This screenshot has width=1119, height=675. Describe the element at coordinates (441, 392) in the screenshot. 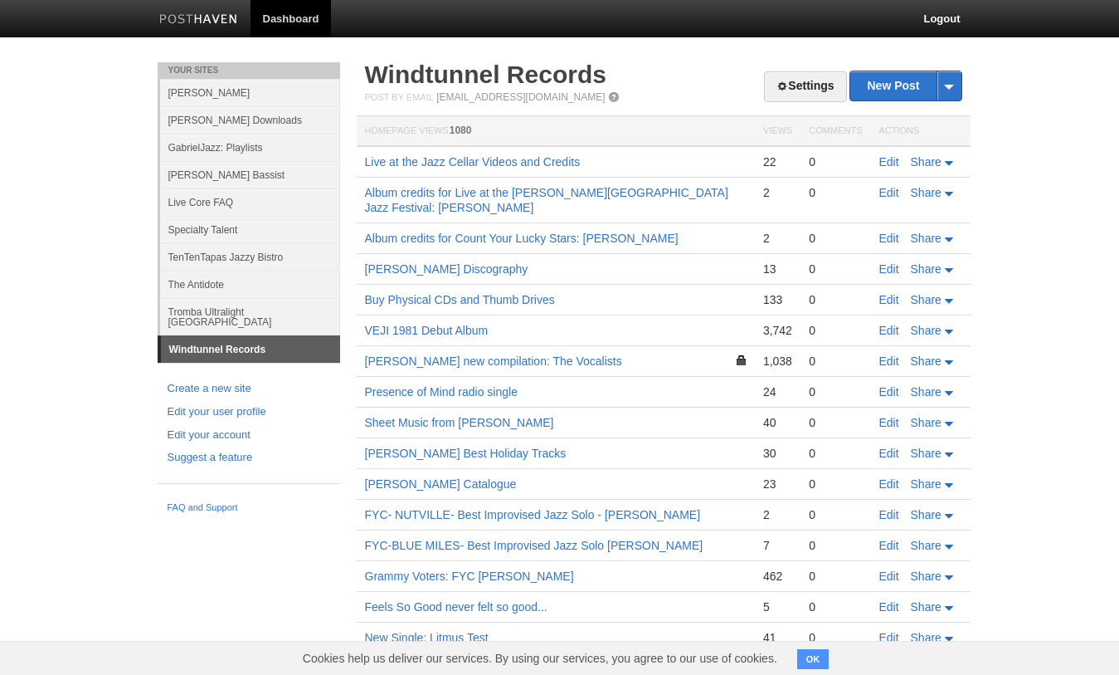

I see `a: Presence of Mind radio single` at that location.